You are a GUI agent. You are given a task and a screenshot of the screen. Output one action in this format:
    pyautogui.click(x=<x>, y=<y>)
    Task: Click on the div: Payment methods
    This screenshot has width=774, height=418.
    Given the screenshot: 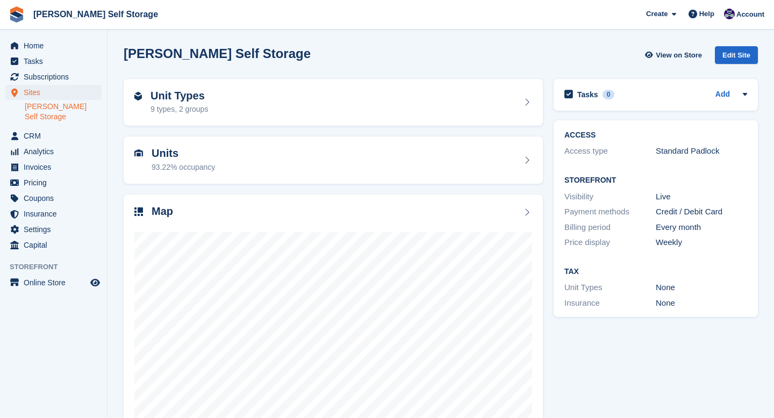 What is the action you would take?
    pyautogui.click(x=610, y=212)
    